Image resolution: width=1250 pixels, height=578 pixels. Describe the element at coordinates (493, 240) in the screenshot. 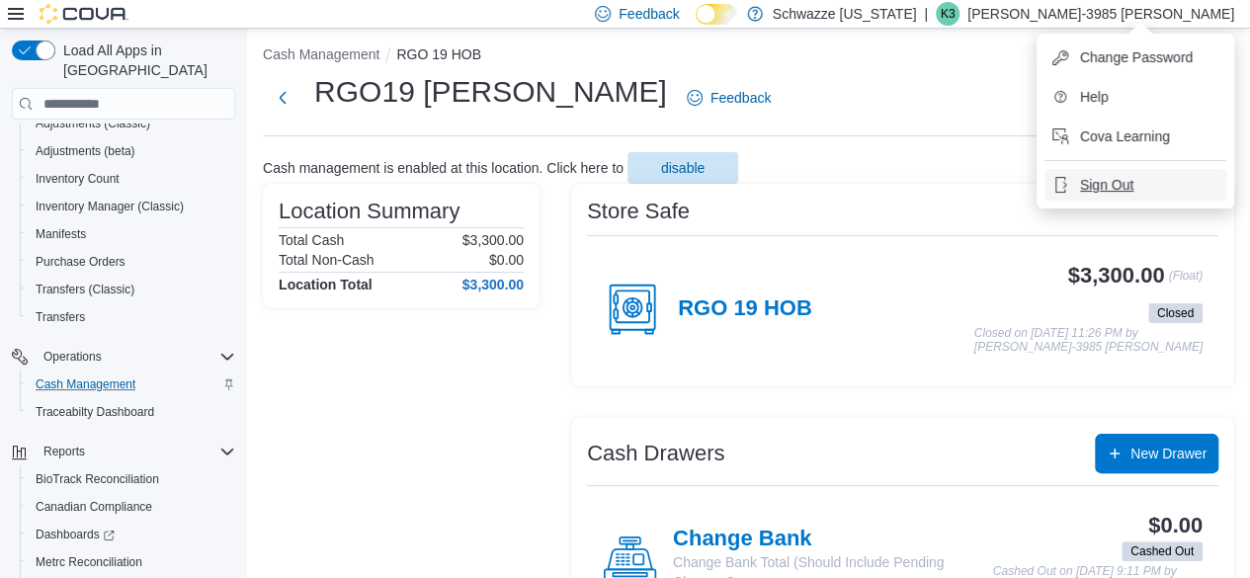

I see `p: $3,300.00` at that location.